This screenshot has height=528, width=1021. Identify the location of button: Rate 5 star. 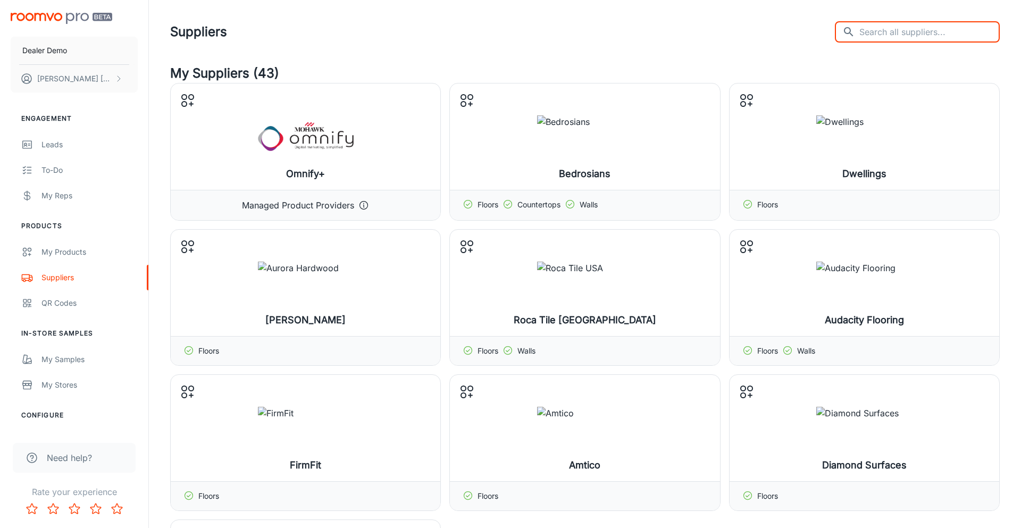
(117, 509).